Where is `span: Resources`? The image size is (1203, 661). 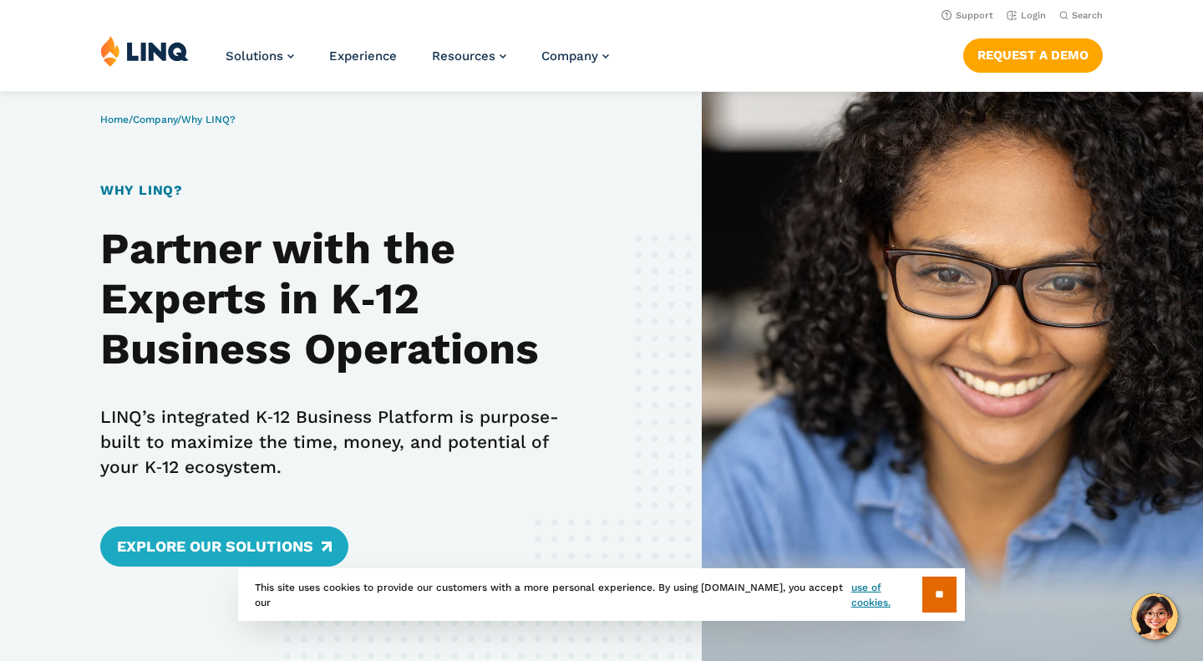 span: Resources is located at coordinates (464, 56).